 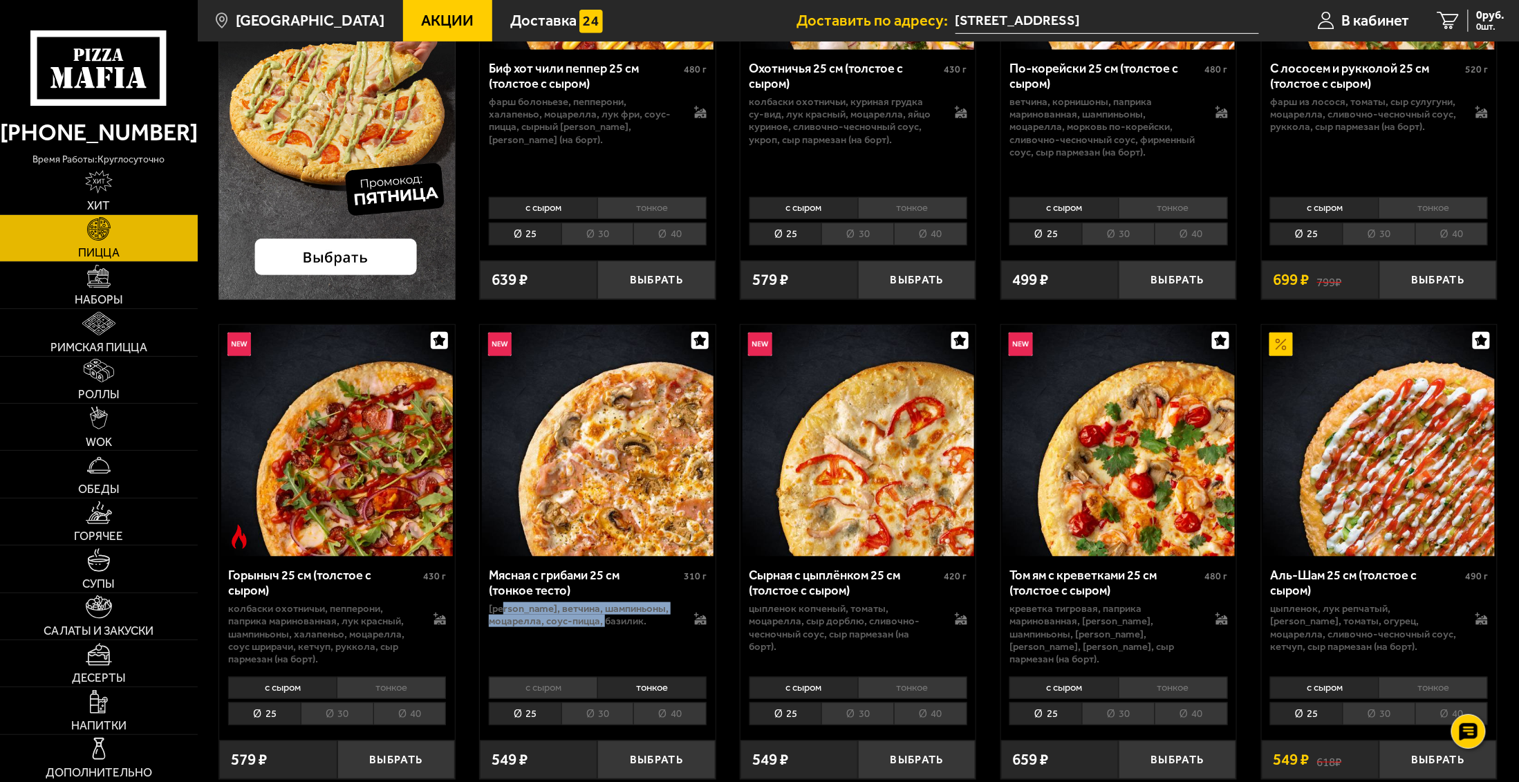 I want to click on span: В кабинет, so click(x=1376, y=21).